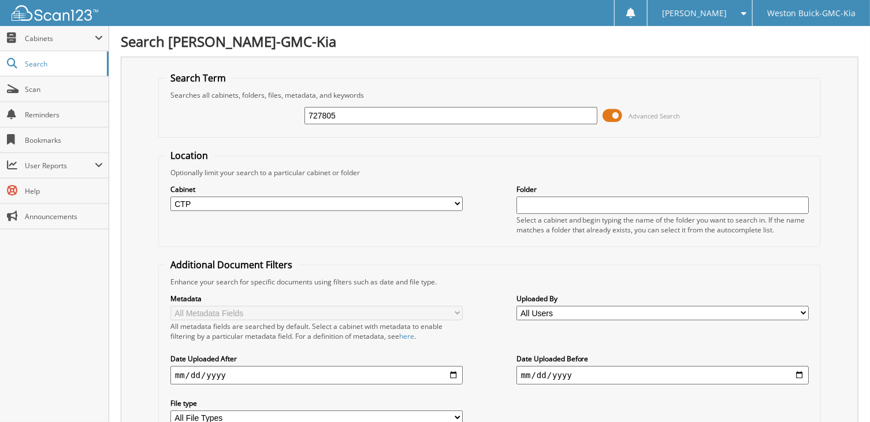  Describe the element at coordinates (489, 95) in the screenshot. I see `div: Searches all cabinets, folders, files, metadata, and keywords` at that location.